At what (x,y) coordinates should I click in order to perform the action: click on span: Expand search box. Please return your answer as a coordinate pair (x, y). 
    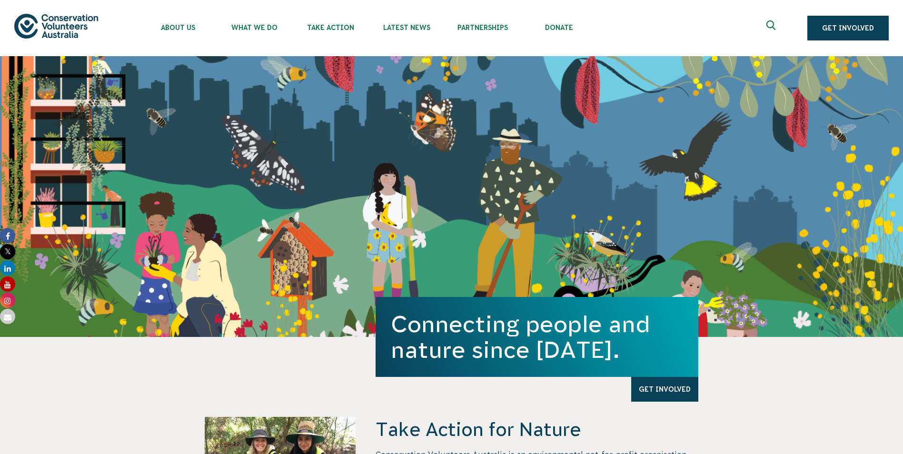
    Looking at the image, I should click on (772, 28).